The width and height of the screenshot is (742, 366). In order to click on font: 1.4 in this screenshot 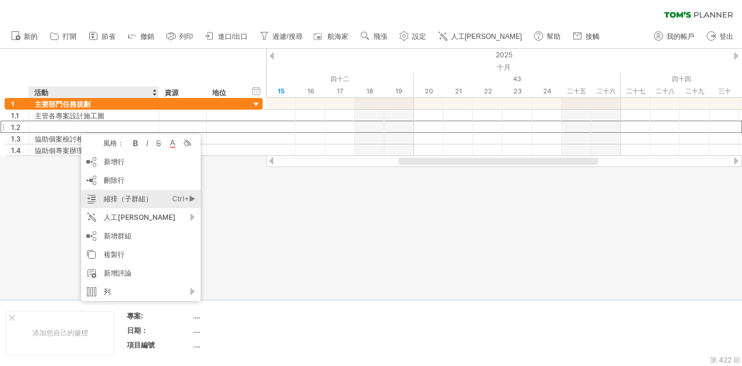, I will do `click(16, 150)`.